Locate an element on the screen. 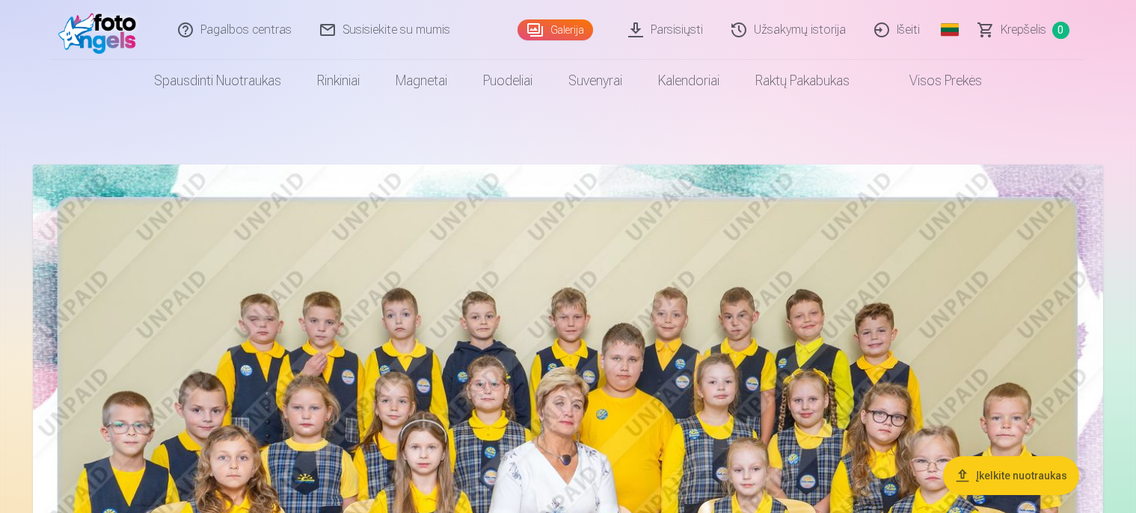 This screenshot has height=513, width=1136. a: Rinkiniai is located at coordinates (338, 81).